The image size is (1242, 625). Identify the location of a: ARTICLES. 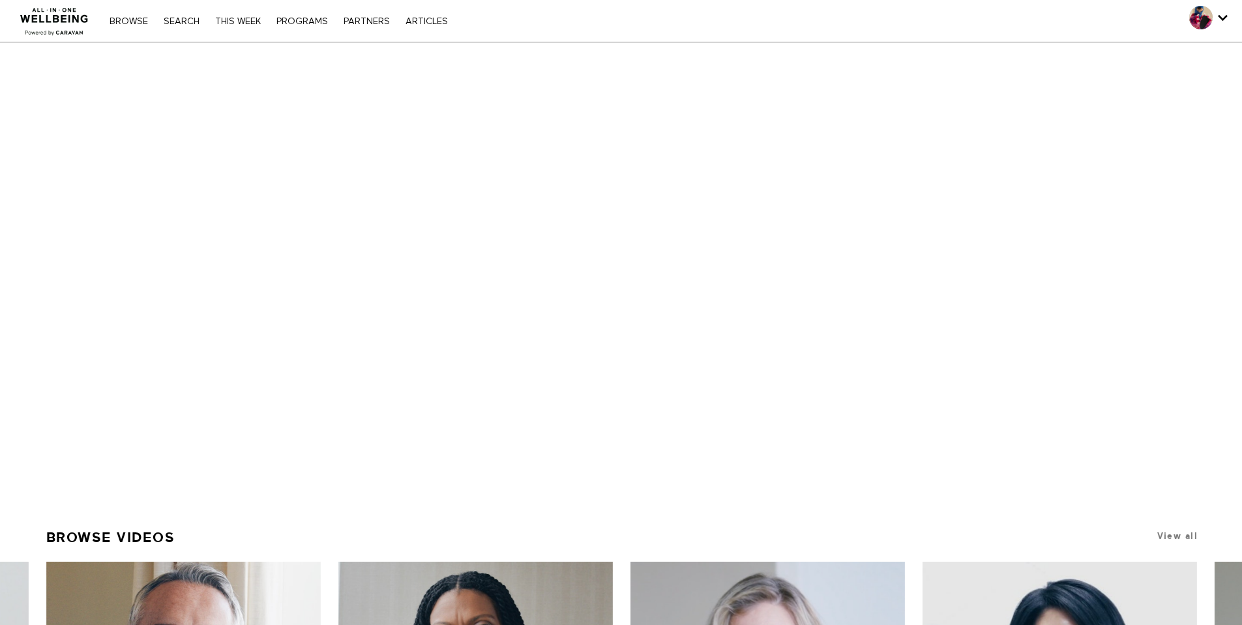
(426, 22).